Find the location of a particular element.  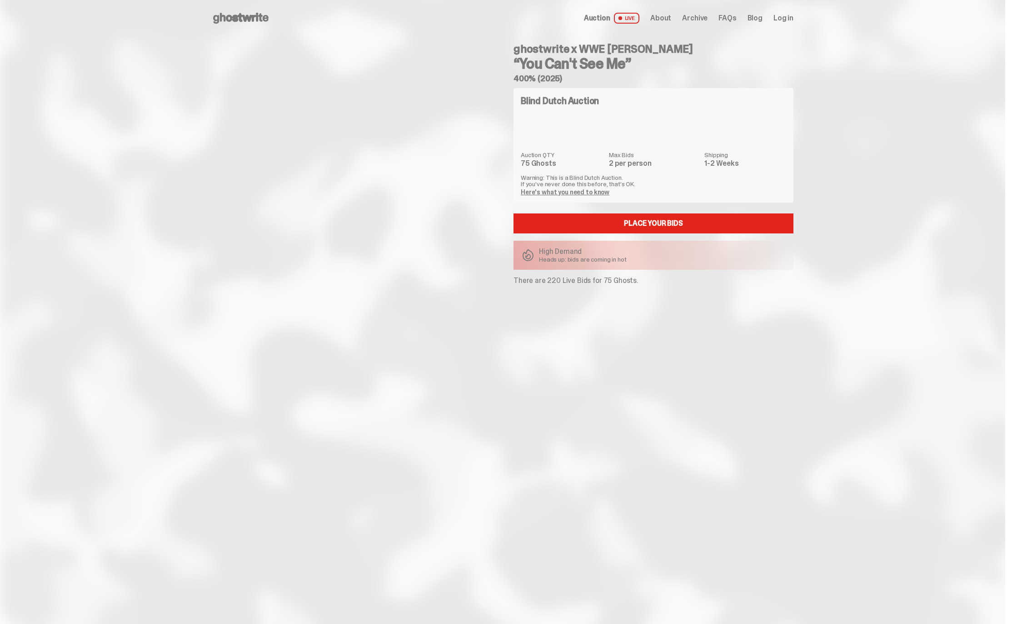

dt: Auction QTY is located at coordinates (562, 155).